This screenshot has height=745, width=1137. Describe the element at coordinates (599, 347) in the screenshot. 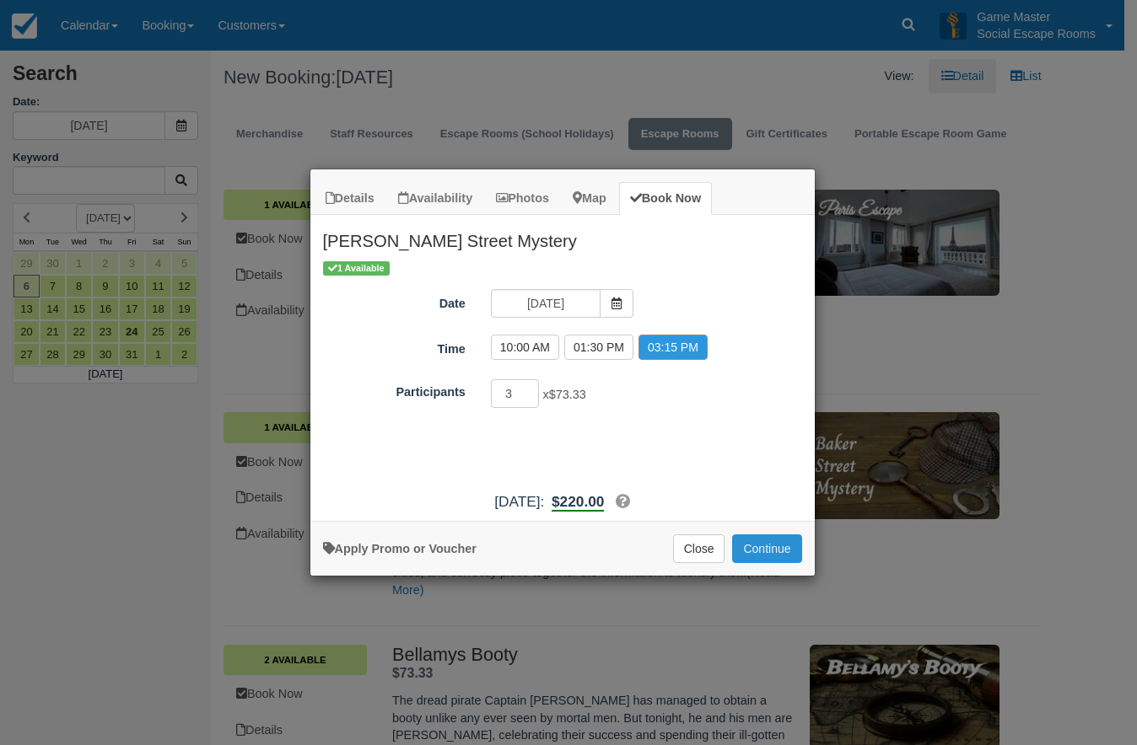

I see `label: 01:30 PM` at that location.